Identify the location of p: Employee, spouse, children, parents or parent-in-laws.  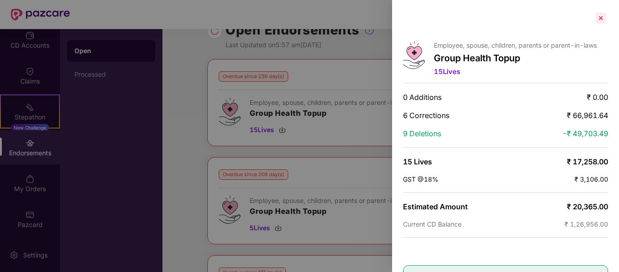
(515, 45).